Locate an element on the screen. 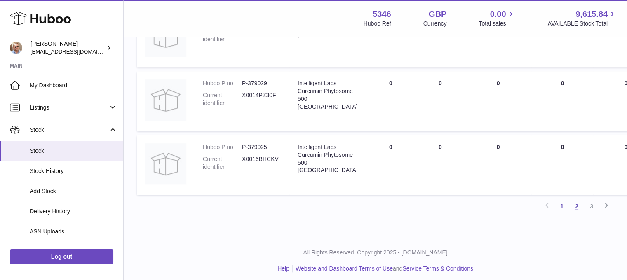 The image size is (627, 280). a: Log out is located at coordinates (61, 257).